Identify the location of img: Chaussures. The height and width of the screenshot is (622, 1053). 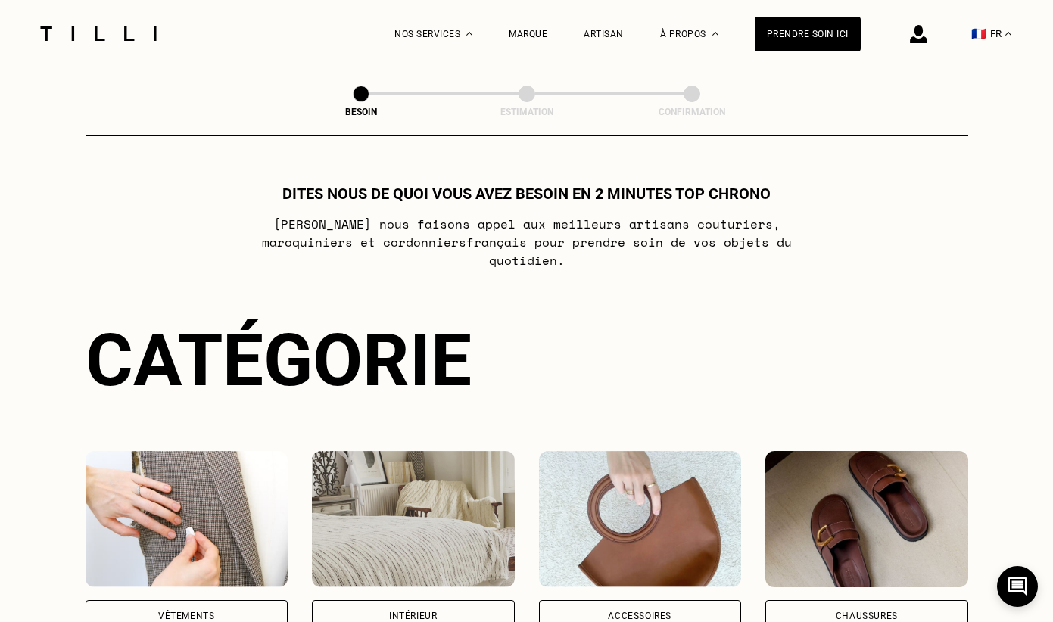
(867, 519).